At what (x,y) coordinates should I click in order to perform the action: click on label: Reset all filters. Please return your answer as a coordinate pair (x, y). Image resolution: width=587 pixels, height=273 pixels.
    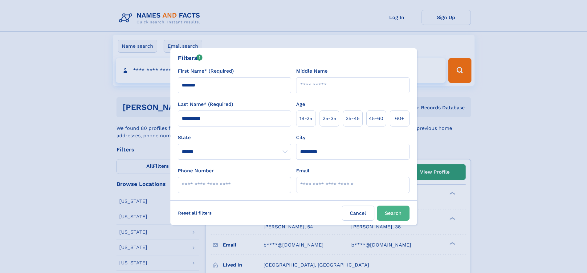
    Looking at the image, I should click on (195, 213).